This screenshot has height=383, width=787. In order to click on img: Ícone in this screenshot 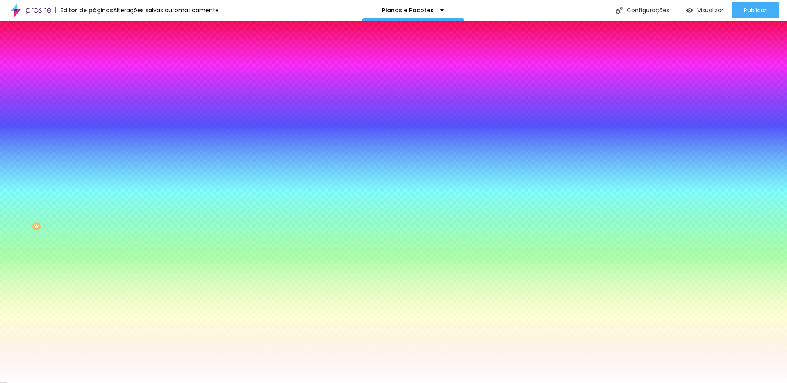, I will do `click(619, 10)`.